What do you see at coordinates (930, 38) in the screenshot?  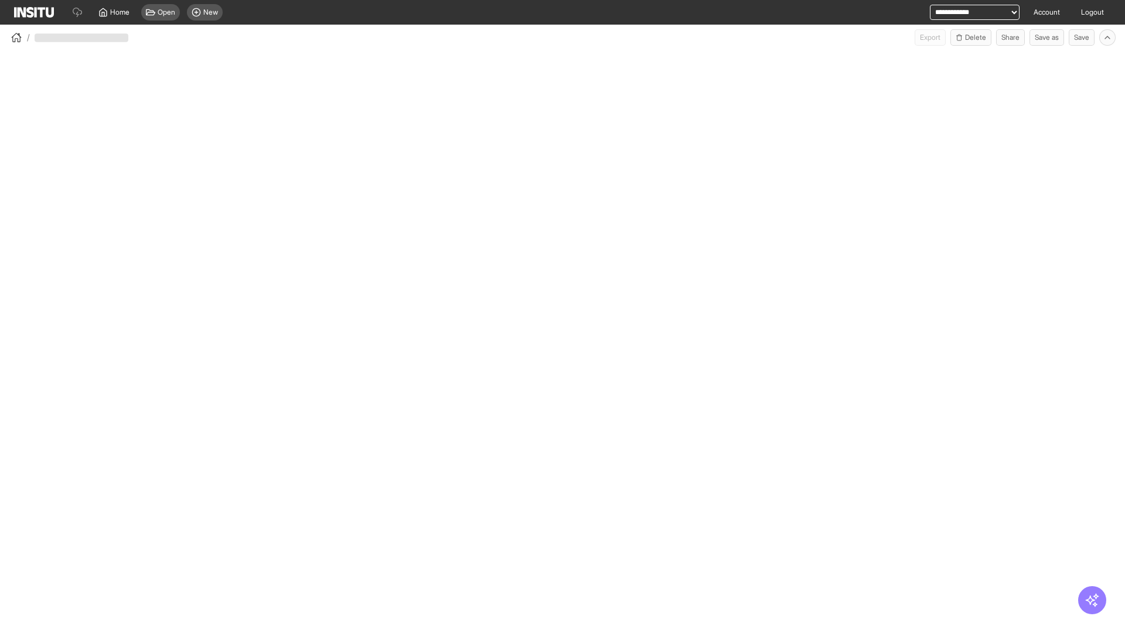 I see `span: Can currently only export from Insights reports.` at bounding box center [930, 38].